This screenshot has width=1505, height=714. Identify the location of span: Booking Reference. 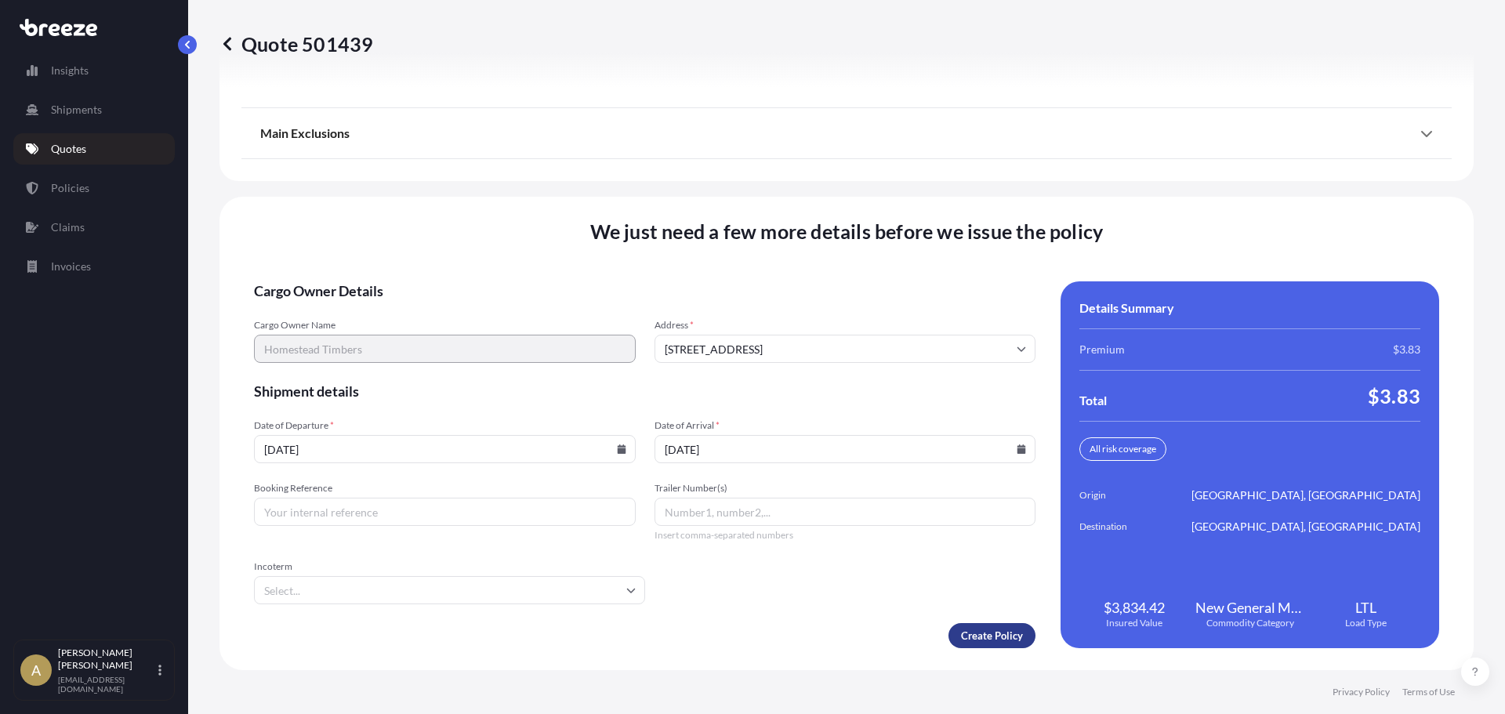
(444, 488).